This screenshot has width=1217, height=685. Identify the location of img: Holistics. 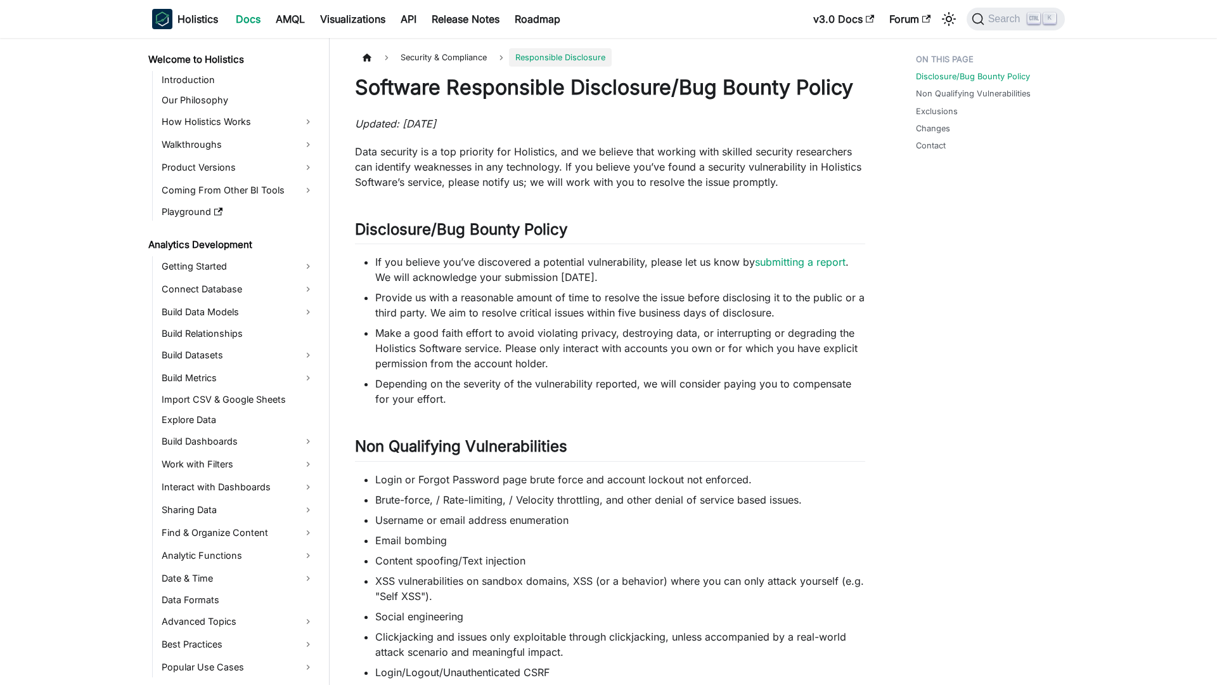
(162, 19).